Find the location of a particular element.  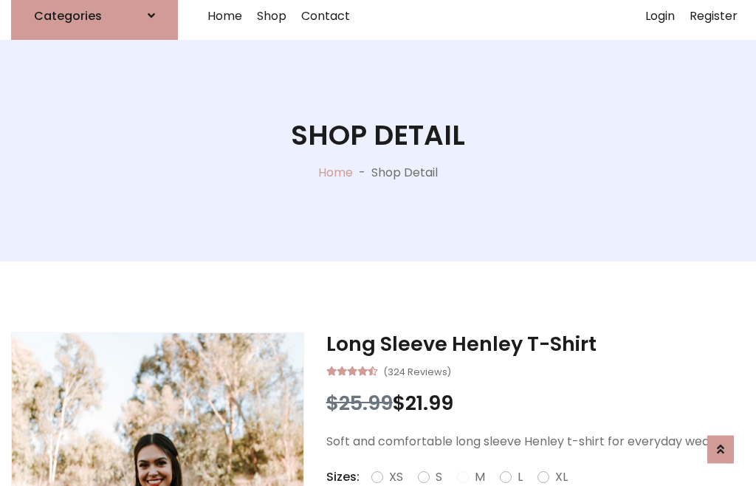

label: XL is located at coordinates (561, 477).